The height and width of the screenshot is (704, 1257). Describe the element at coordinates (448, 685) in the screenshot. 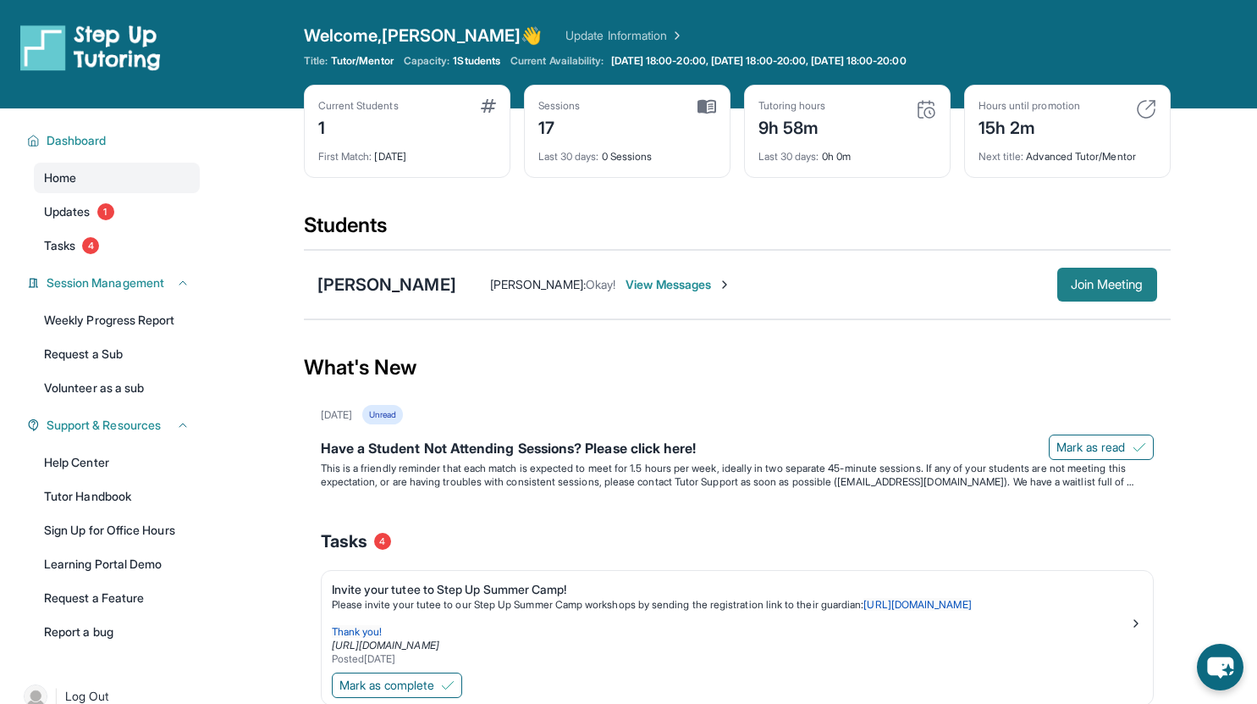

I see `img: Mark as complete` at that location.